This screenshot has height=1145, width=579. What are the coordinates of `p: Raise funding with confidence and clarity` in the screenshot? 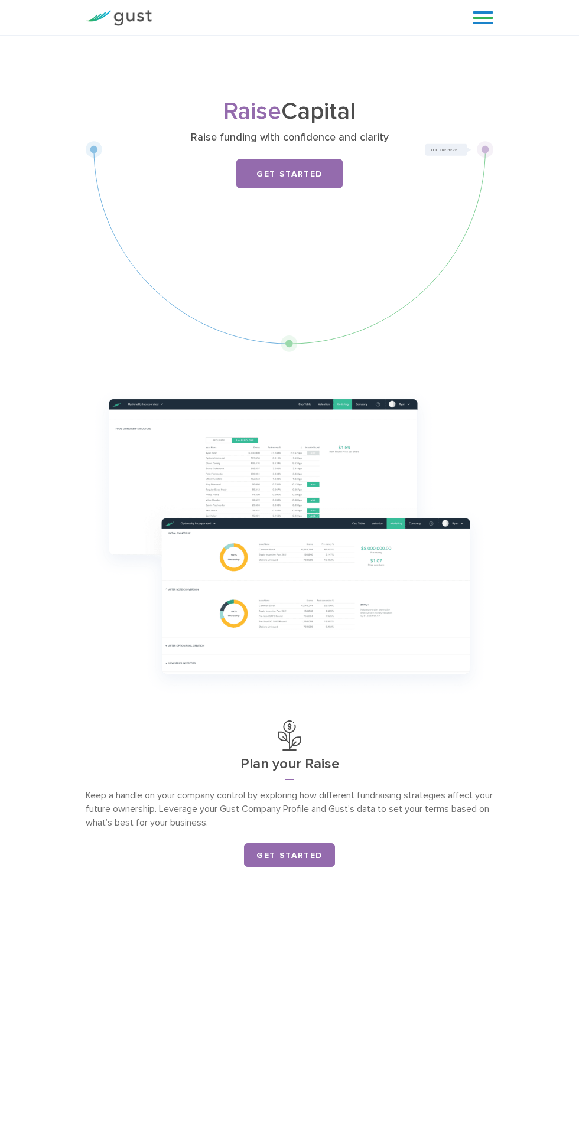 It's located at (289, 138).